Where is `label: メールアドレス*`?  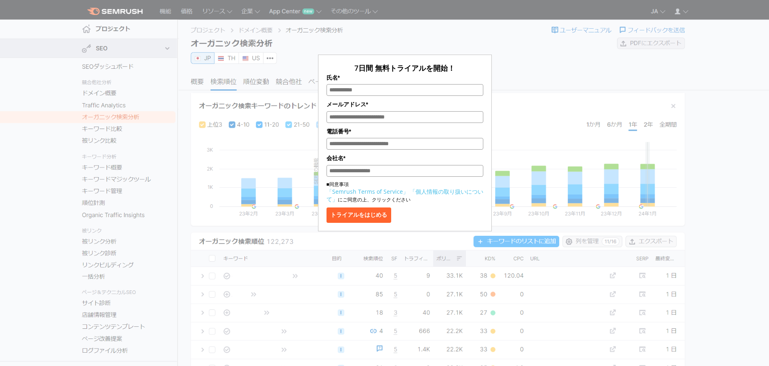
label: メールアドレス* is located at coordinates (405, 104).